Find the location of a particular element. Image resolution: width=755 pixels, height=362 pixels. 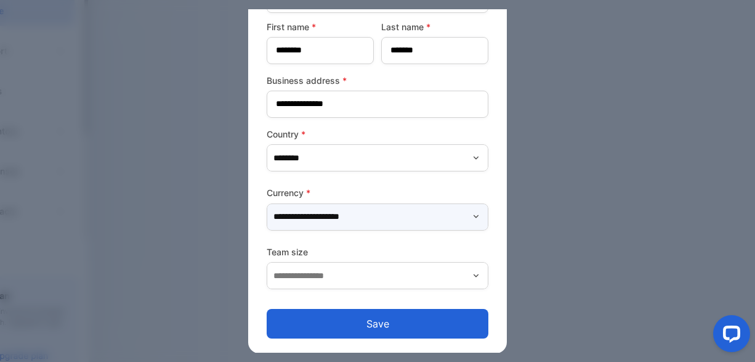

button: Save is located at coordinates (378, 323).